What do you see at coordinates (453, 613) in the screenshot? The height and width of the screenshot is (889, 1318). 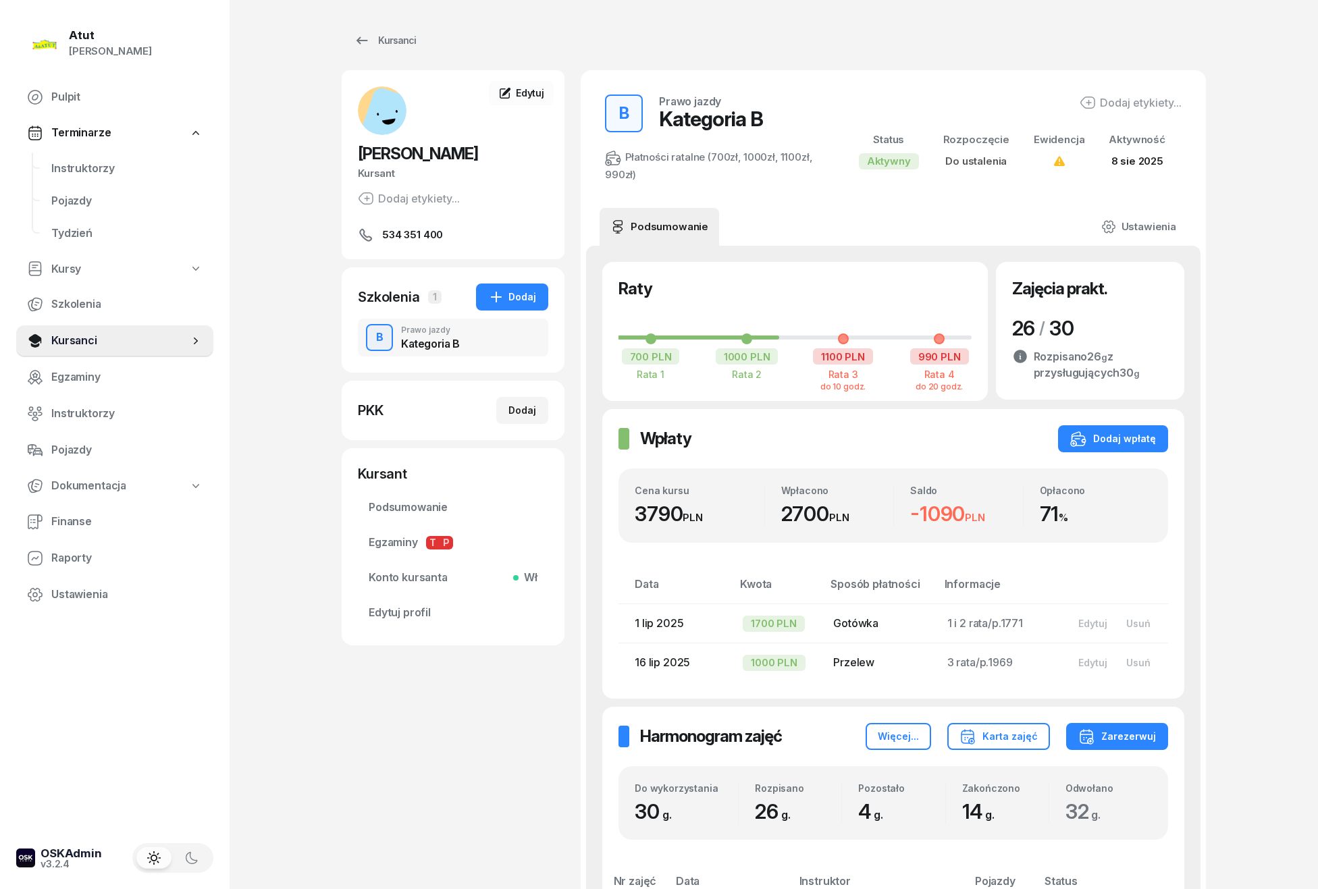 I see `a: Edytuj profil` at bounding box center [453, 613].